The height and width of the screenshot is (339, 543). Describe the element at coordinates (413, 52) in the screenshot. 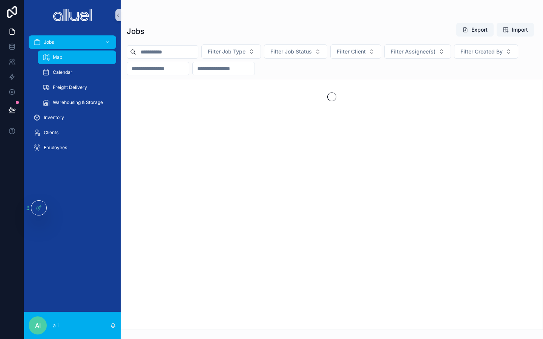

I see `span: Filter Assignee(s)` at that location.